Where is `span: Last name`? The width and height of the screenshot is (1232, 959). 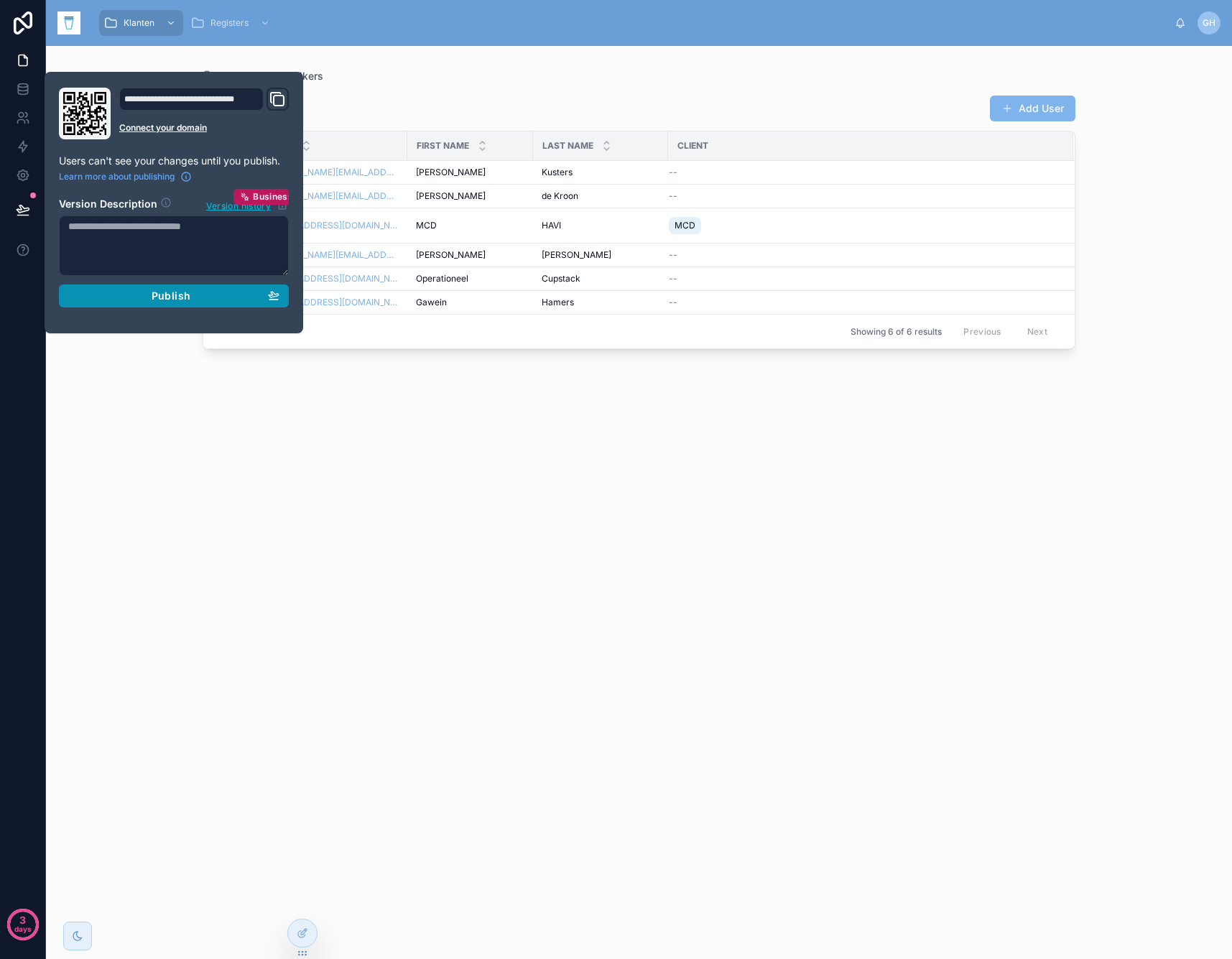
span: Last name is located at coordinates (568, 146).